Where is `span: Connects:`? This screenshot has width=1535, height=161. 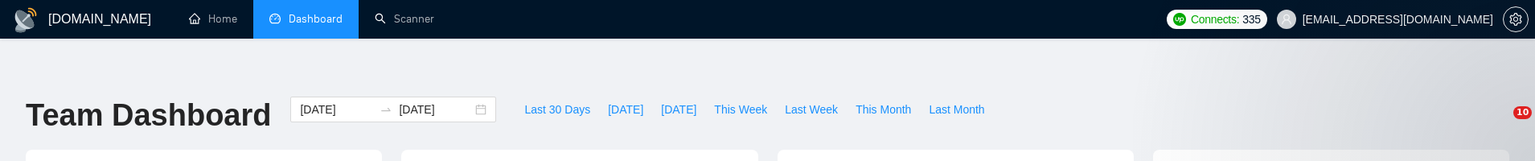
span: Connects: is located at coordinates (1215, 19).